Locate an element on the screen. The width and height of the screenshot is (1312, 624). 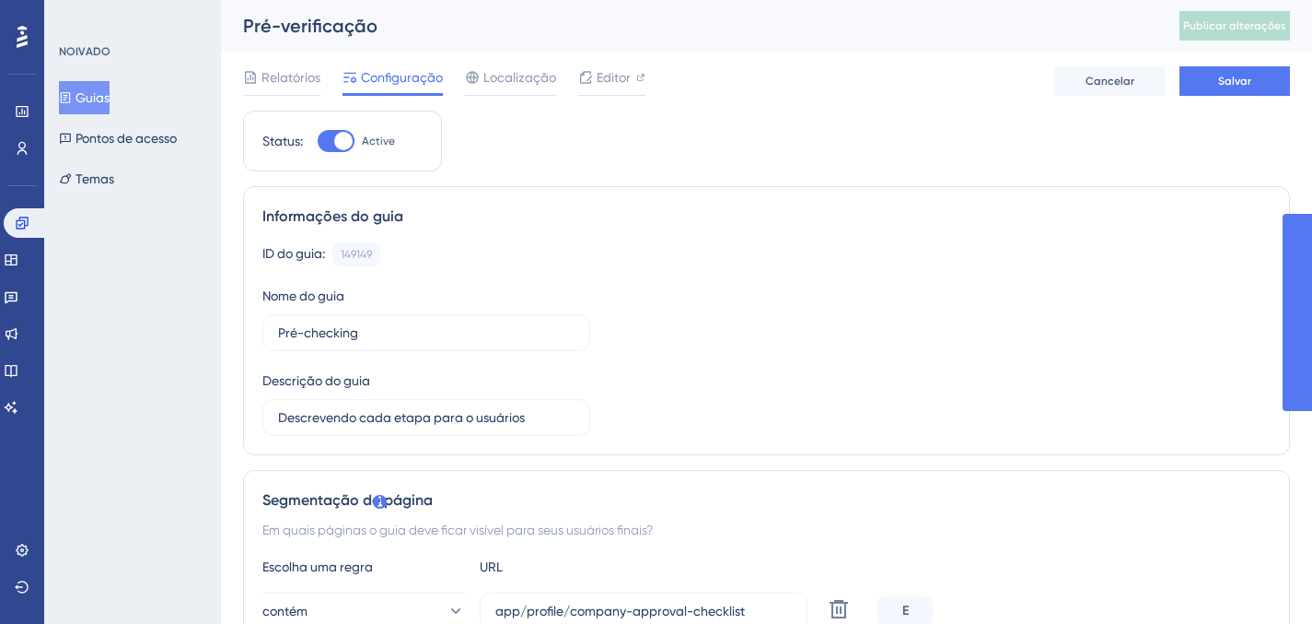
button: Cancelar is located at coordinates (1110, 81).